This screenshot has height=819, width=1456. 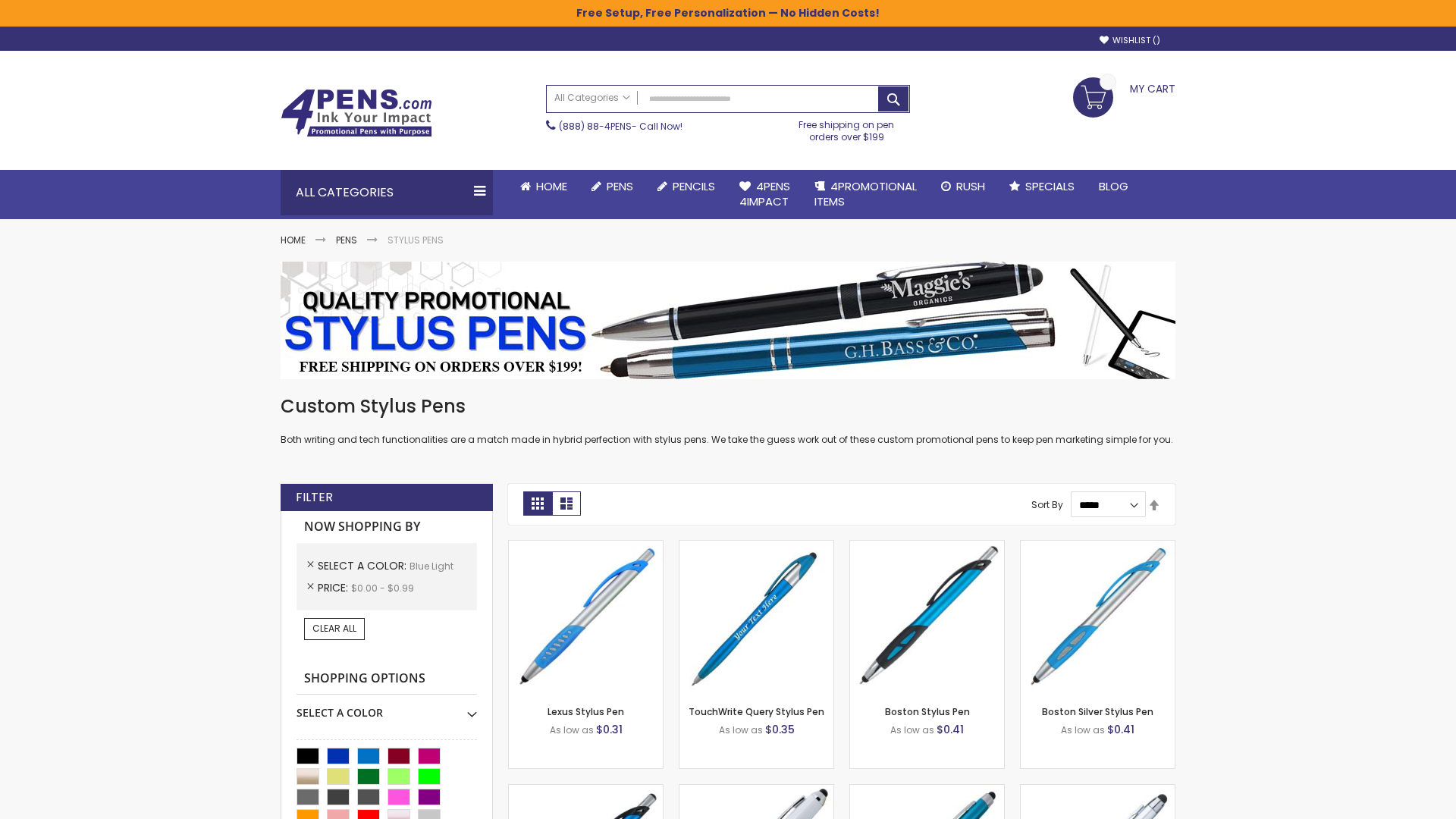 What do you see at coordinates (314, 497) in the screenshot?
I see `strong: Filter` at bounding box center [314, 497].